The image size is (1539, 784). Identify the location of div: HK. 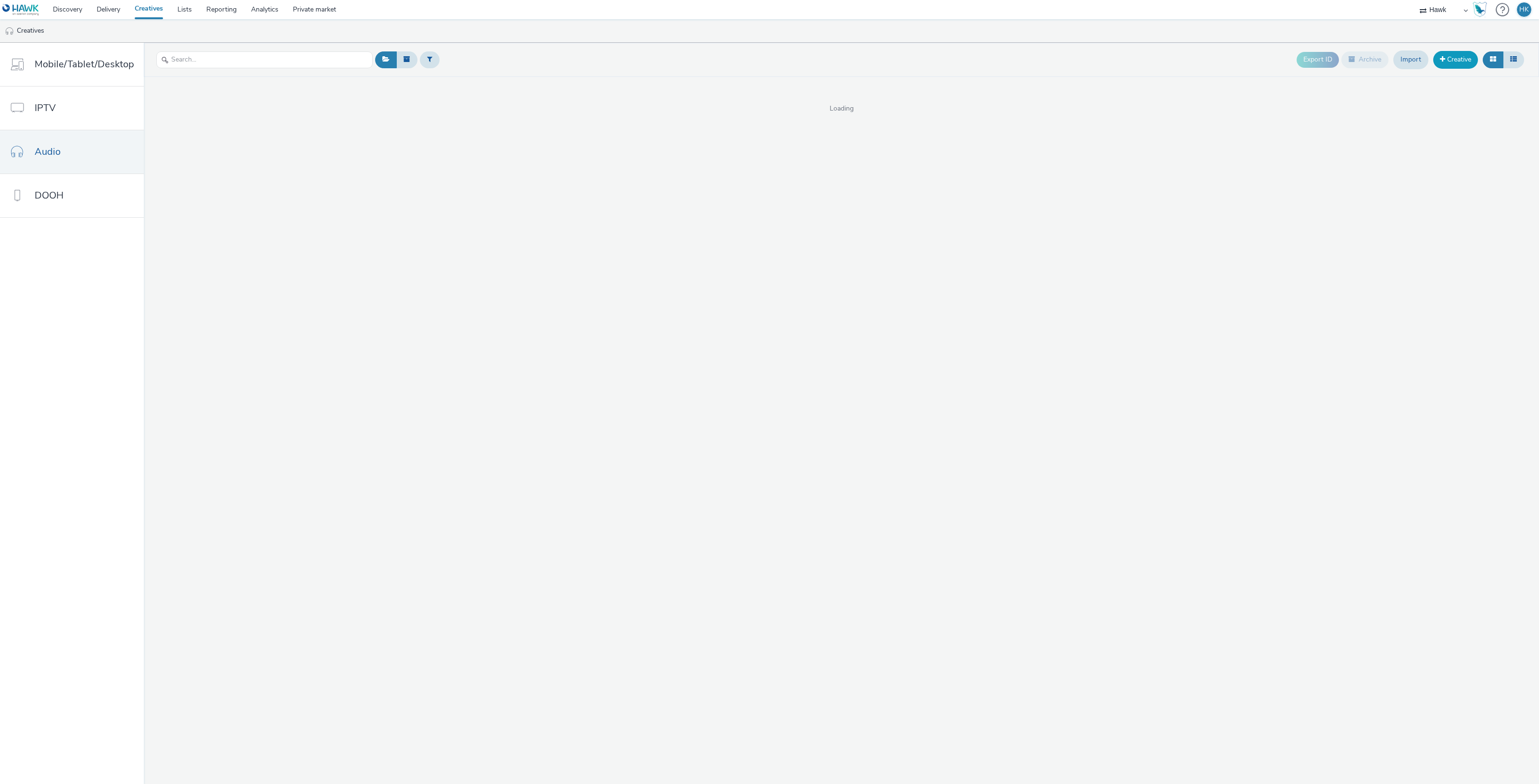
(1524, 10).